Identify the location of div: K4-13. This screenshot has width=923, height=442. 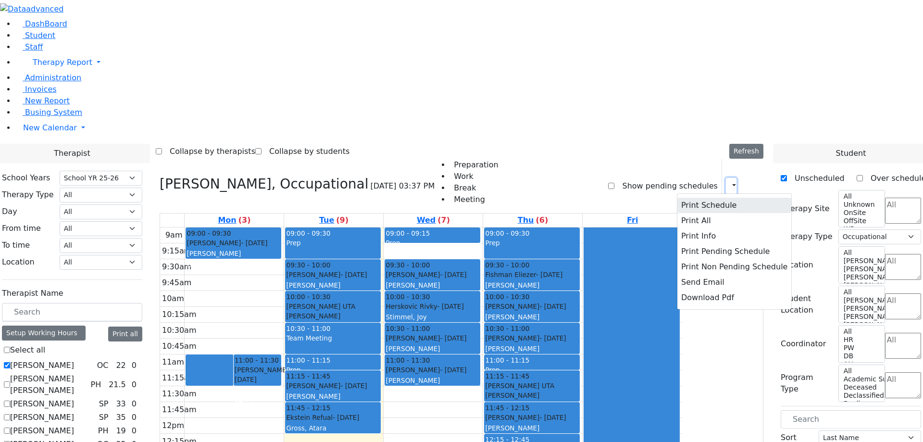
(257, 401).